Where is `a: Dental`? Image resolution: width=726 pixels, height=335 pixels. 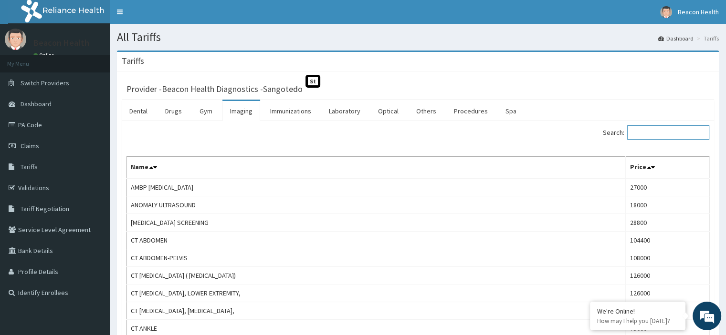
a: Dental is located at coordinates (138, 111).